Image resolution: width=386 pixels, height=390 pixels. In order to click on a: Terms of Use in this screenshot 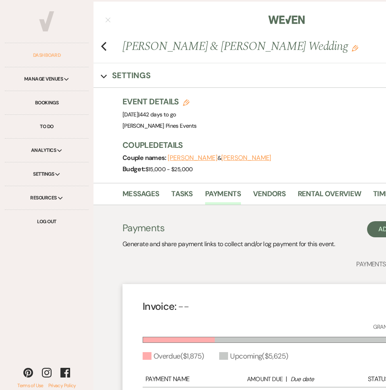, I will do `click(30, 385)`.